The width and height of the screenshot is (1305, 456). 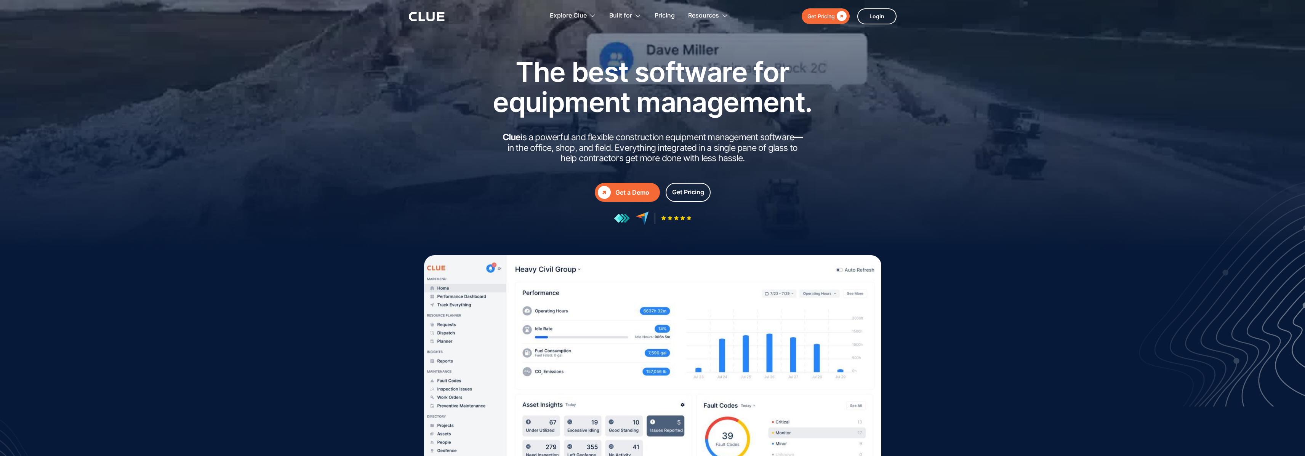 What do you see at coordinates (826, 16) in the screenshot?
I see `a: Get Pricing` at bounding box center [826, 16].